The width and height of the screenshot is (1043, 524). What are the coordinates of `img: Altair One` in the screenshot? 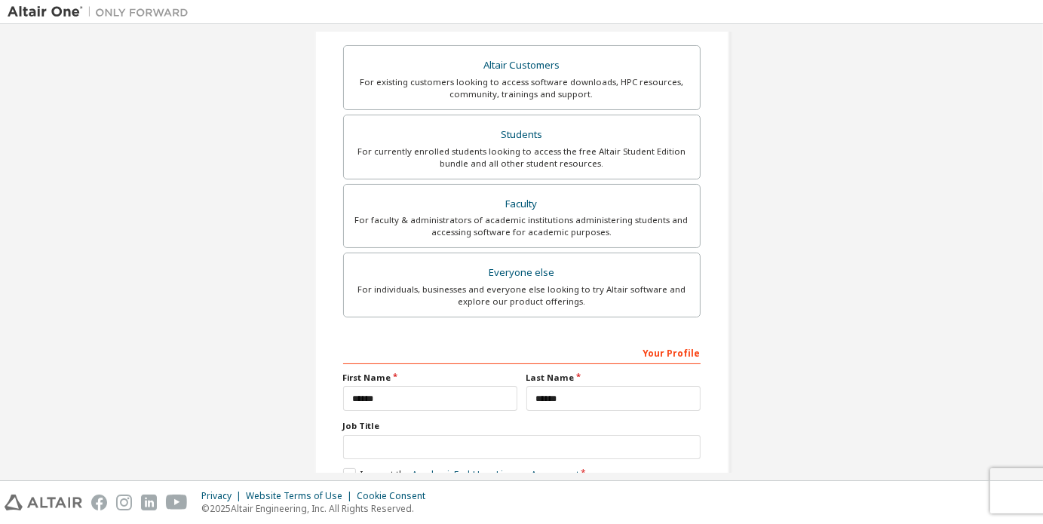 It's located at (102, 12).